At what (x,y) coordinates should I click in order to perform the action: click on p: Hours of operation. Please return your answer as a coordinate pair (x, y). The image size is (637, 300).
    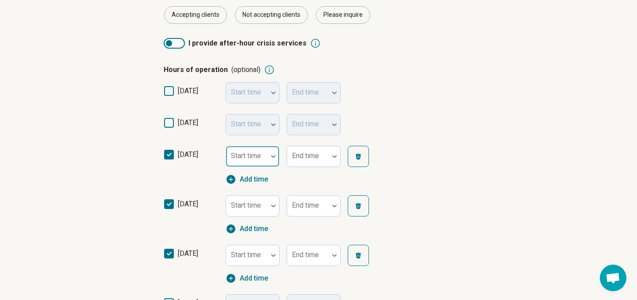
    Looking at the image, I should click on (212, 70).